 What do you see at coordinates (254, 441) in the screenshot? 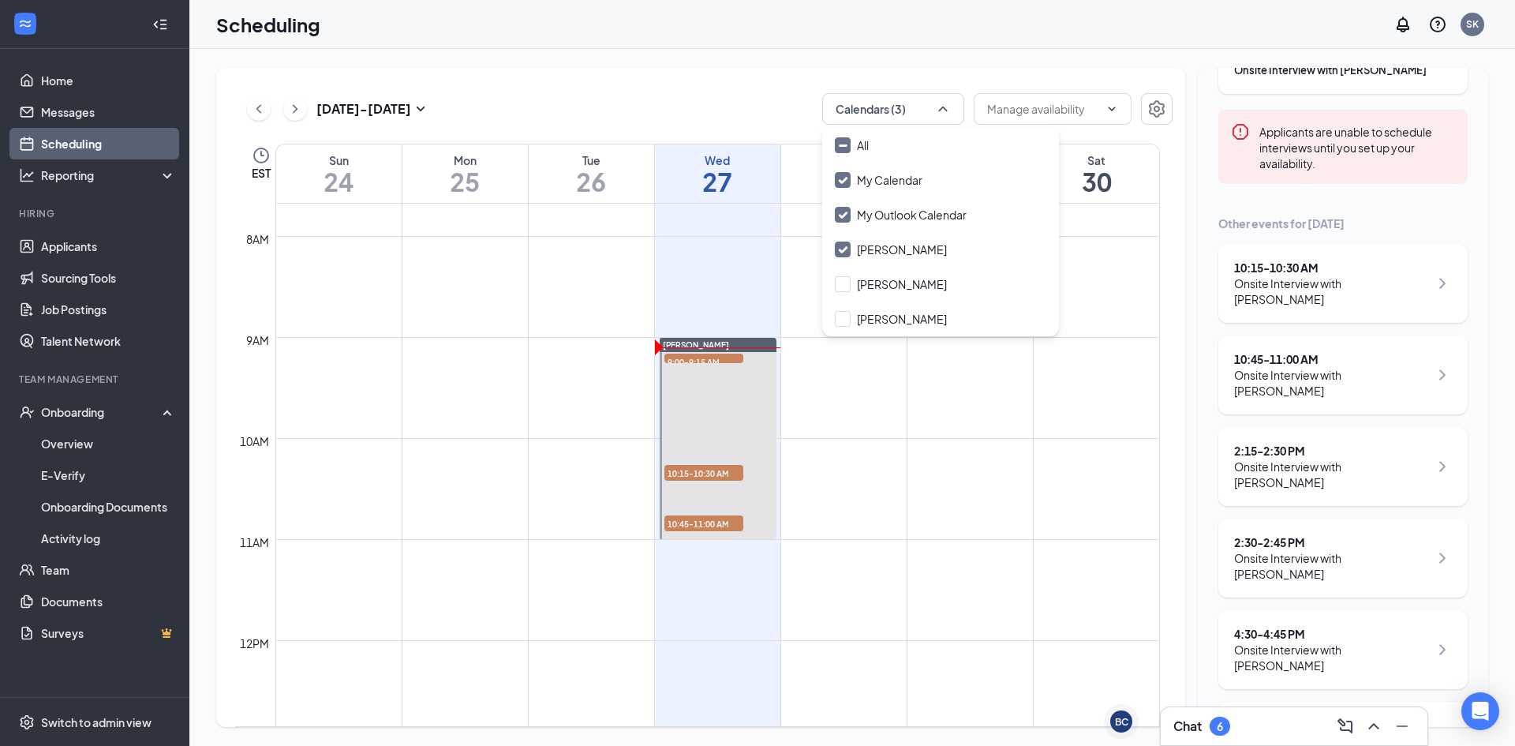
I see `div: 10am` at bounding box center [254, 441].